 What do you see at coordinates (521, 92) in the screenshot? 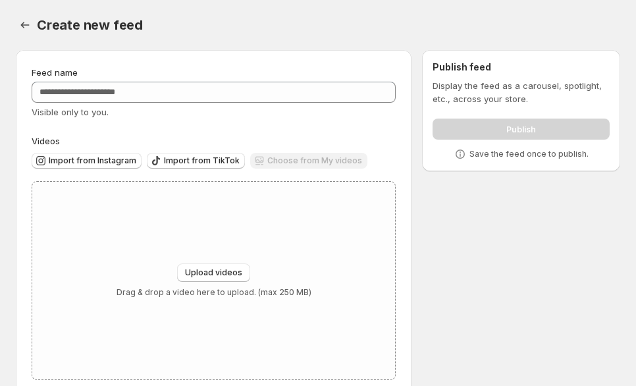
I see `p: Display the feed as a carousel, spotlight, etc., across your store.` at bounding box center [521, 92].